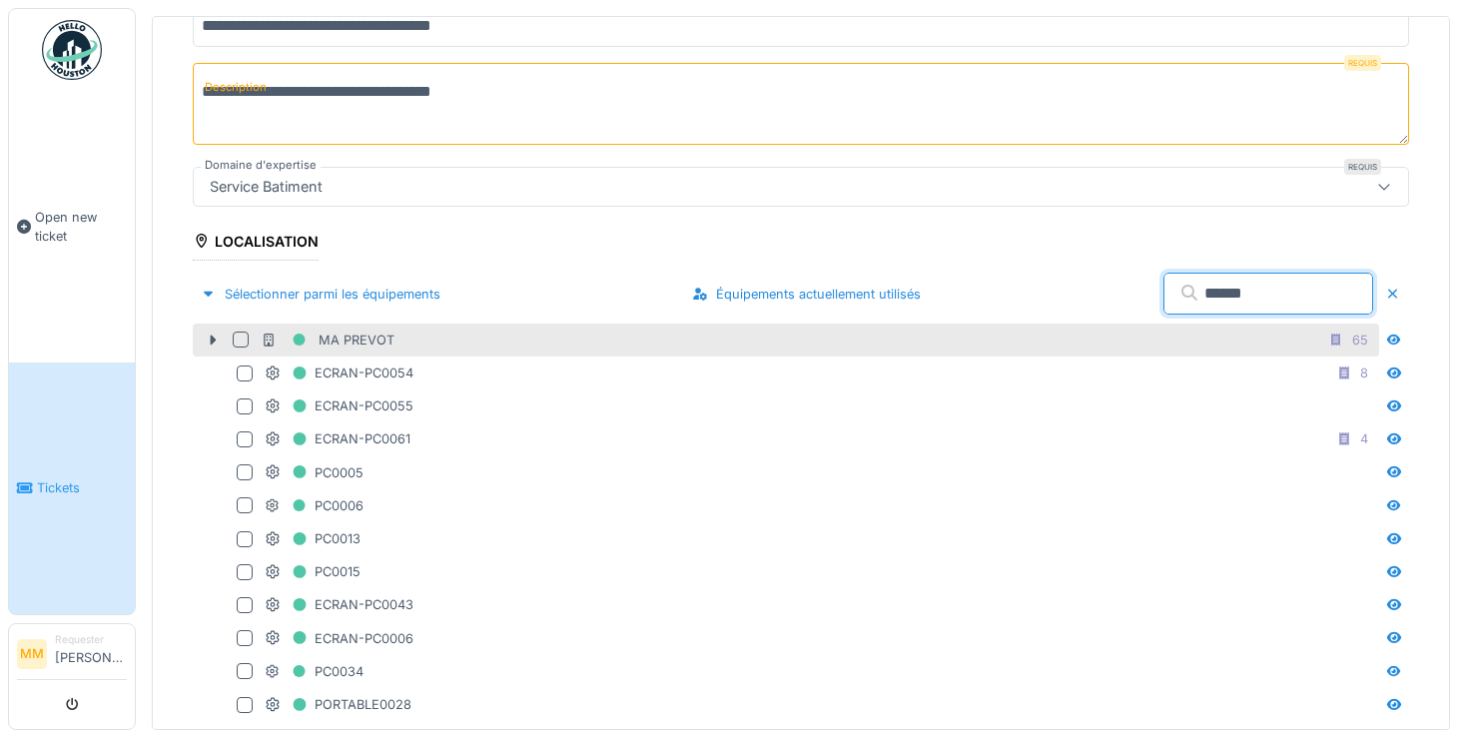 The image size is (1466, 738). Describe the element at coordinates (338, 704) in the screenshot. I see `div: PORTABLE0028` at that location.